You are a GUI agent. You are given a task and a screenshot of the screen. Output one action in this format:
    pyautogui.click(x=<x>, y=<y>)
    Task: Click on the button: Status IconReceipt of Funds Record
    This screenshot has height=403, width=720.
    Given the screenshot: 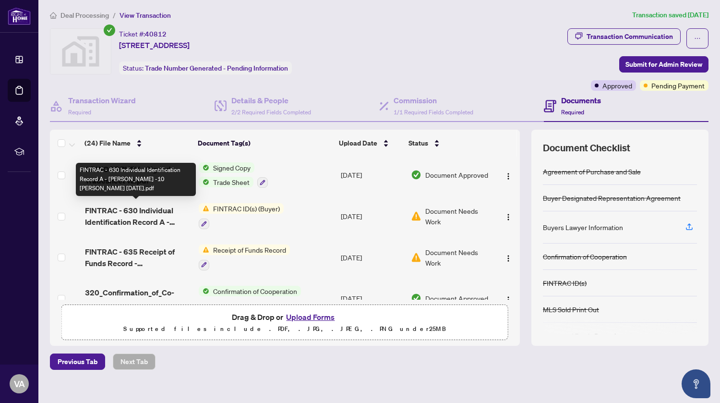 What is the action you would take?
    pyautogui.click(x=244, y=257)
    